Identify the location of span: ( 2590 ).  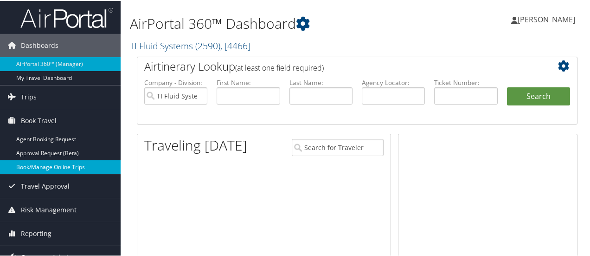
(208, 45).